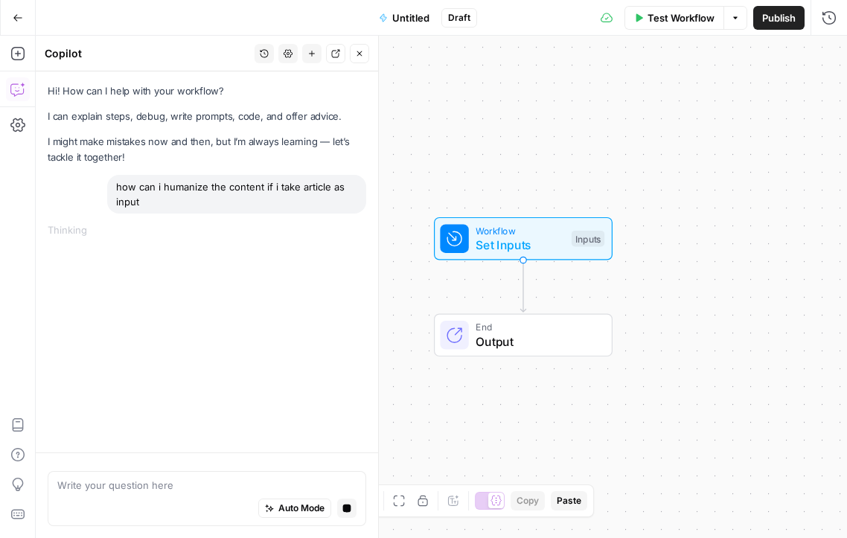 The image size is (847, 538). Describe the element at coordinates (520, 245) in the screenshot. I see `span: Set Inputs` at that location.